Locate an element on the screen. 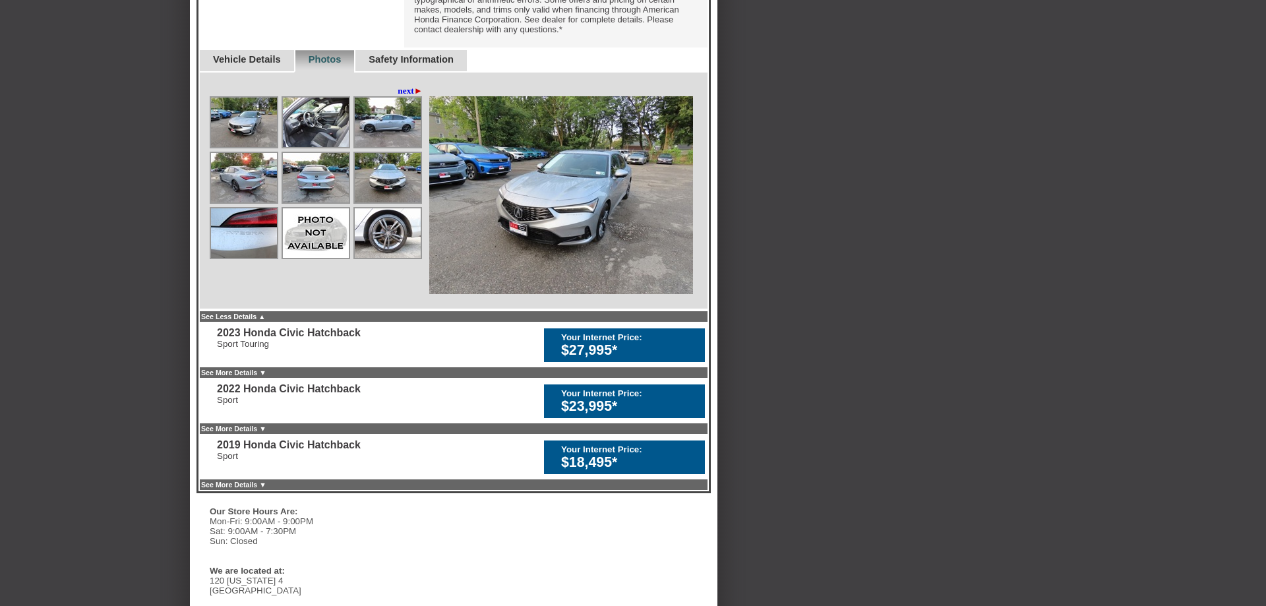  div: Sport Touring is located at coordinates (289, 344).